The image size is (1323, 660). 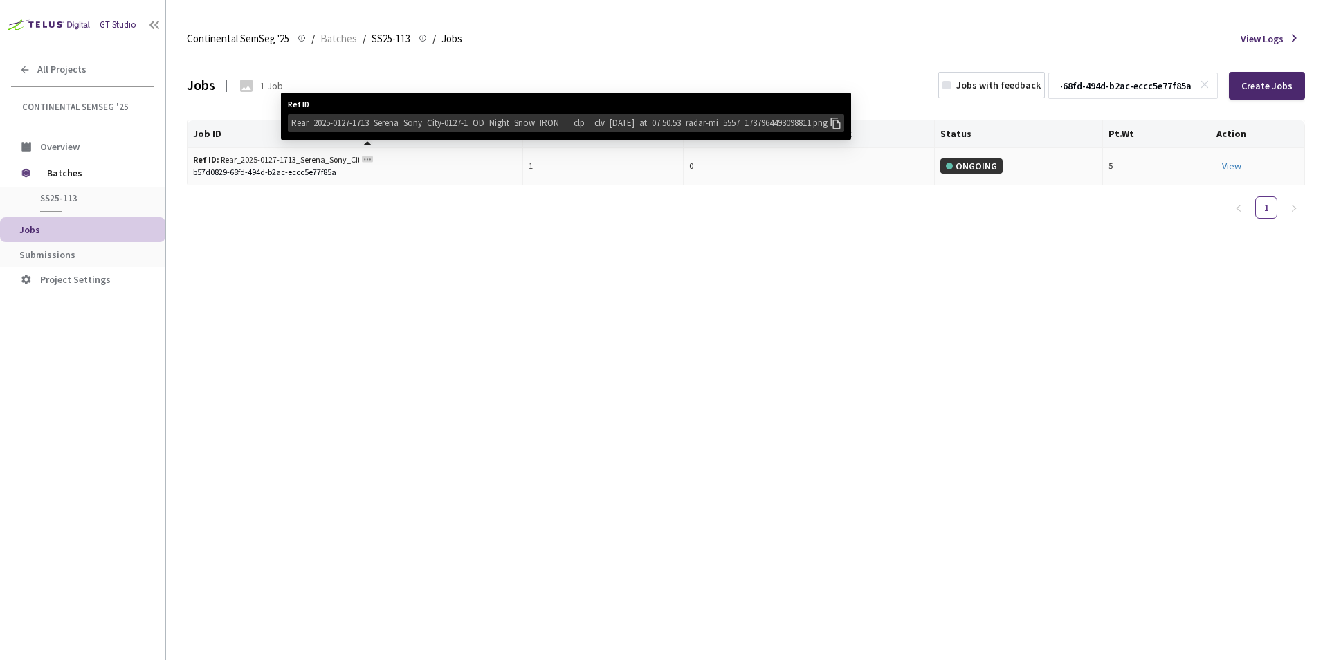 What do you see at coordinates (1239, 208) in the screenshot?
I see `button: left` at bounding box center [1239, 208].